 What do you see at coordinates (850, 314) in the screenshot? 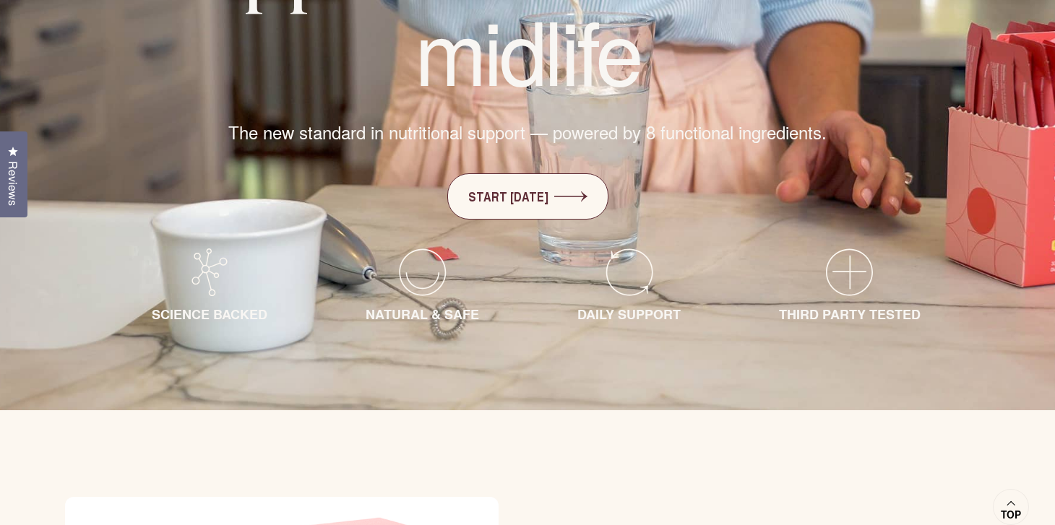
I see `span: THIRD PARTY TESTED` at bounding box center [850, 314].